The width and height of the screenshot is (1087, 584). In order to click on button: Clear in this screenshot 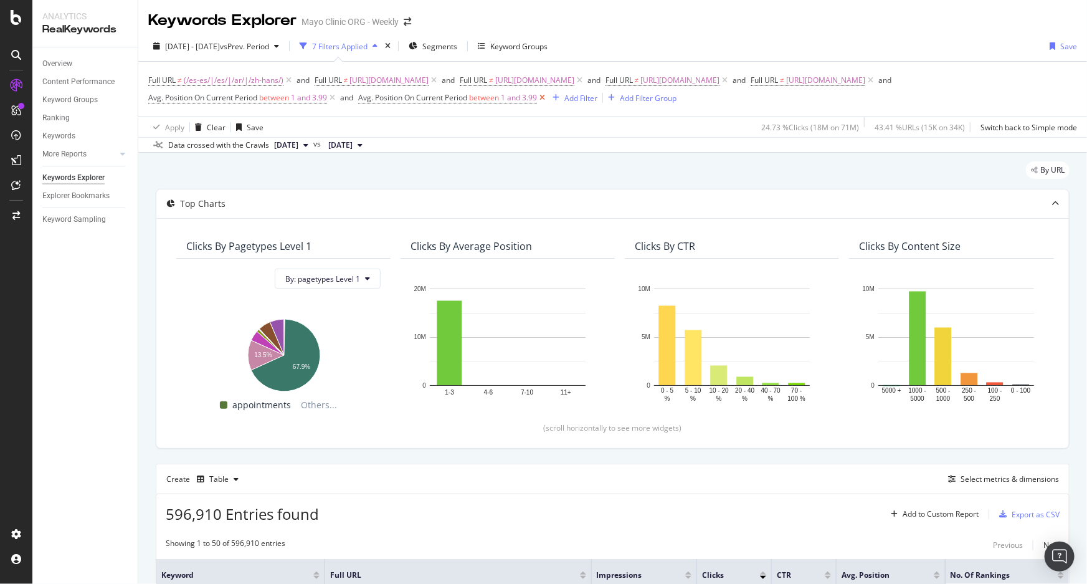, I will do `click(208, 127)`.